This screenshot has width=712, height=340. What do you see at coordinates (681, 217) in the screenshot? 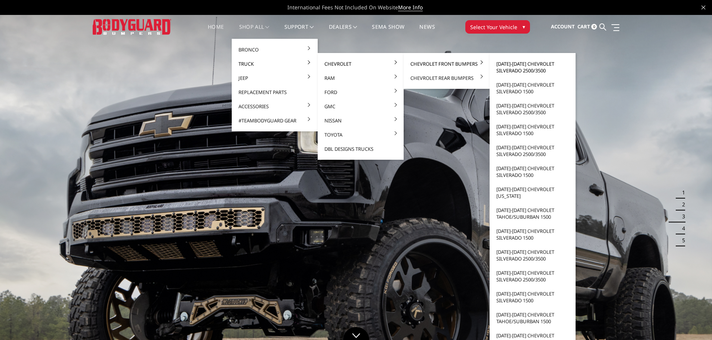
I see `button: 3 of 5` at bounding box center [681, 217].